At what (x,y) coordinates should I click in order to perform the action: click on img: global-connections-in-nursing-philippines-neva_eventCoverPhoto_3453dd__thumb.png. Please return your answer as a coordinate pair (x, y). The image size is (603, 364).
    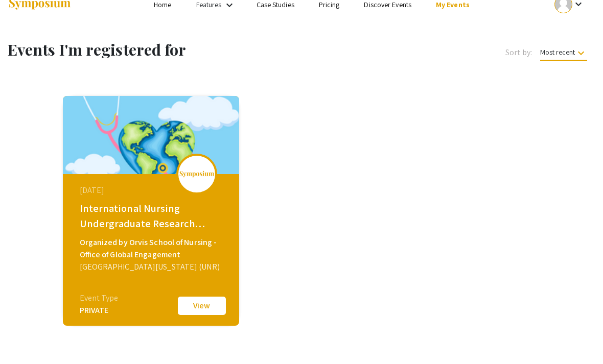
    Looking at the image, I should click on (151, 135).